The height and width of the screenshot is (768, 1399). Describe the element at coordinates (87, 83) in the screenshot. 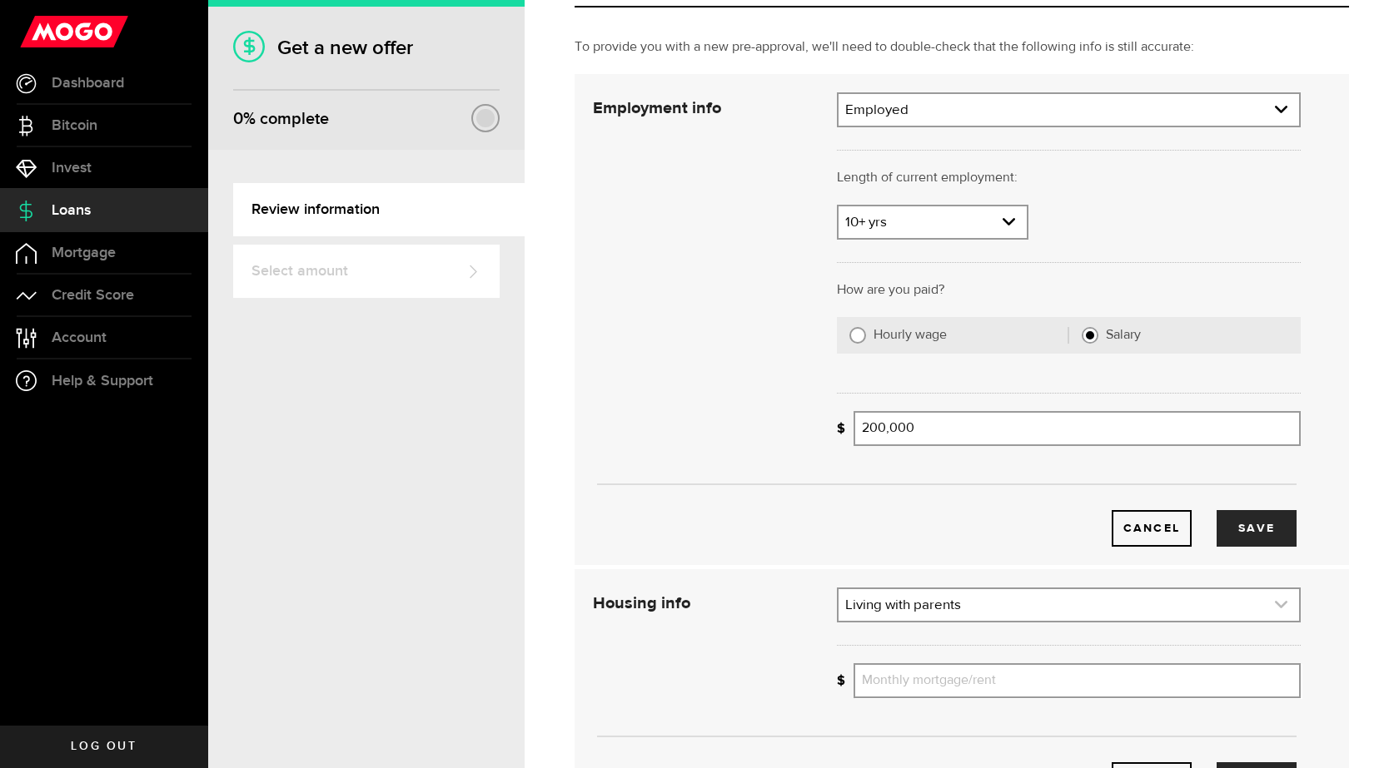

I see `span: Dashboard` at that location.